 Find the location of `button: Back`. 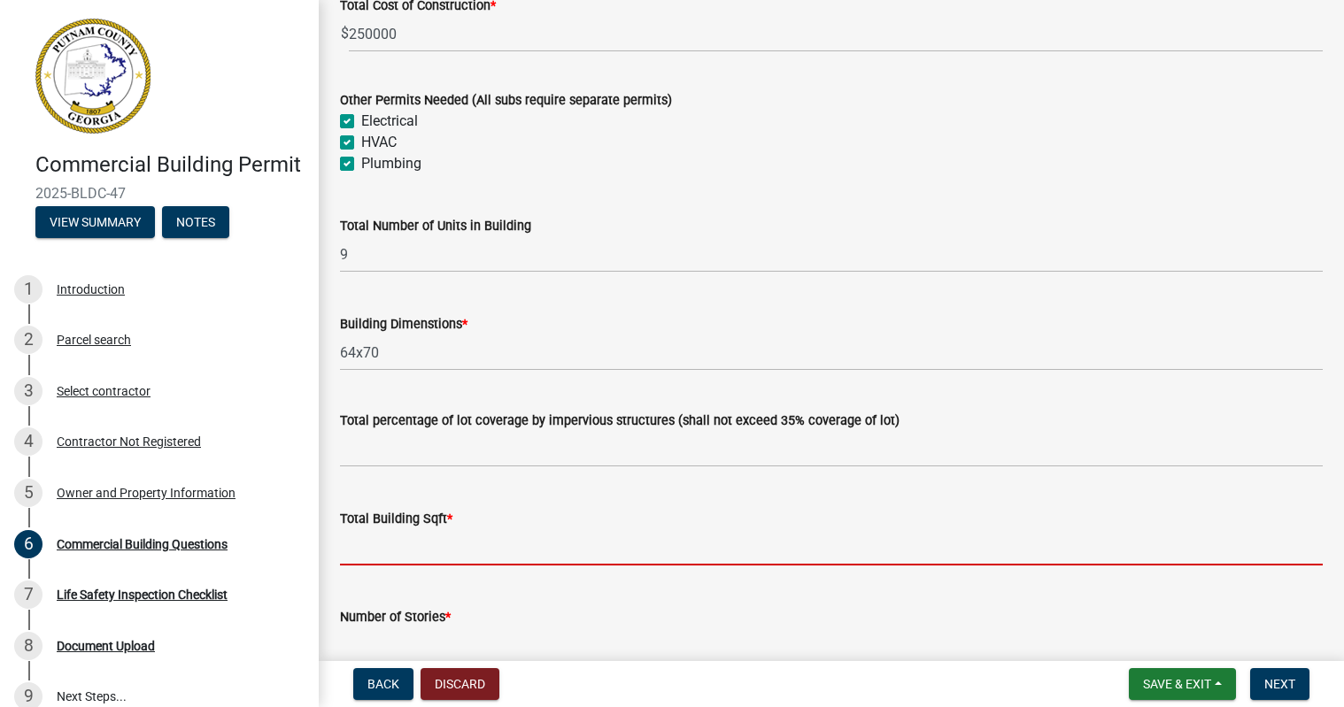

button: Back is located at coordinates (383, 684).